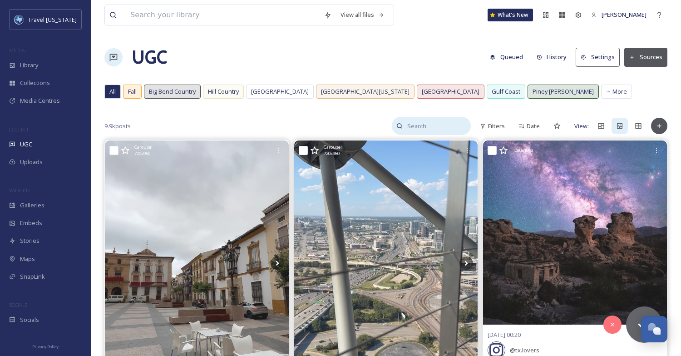  What do you see at coordinates (511, 15) in the screenshot?
I see `div: What's New` at bounding box center [511, 15].